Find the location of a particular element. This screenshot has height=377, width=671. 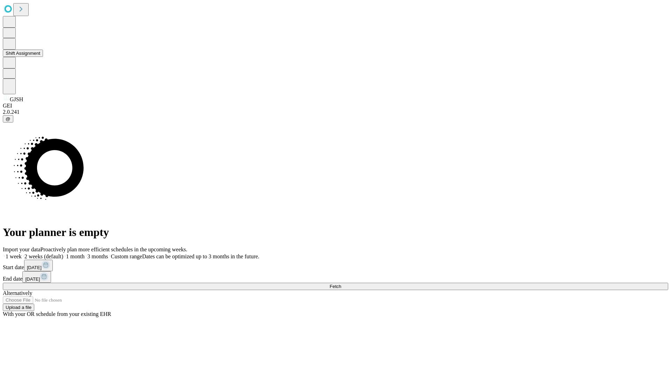

span: Import your data is located at coordinates (22, 249).